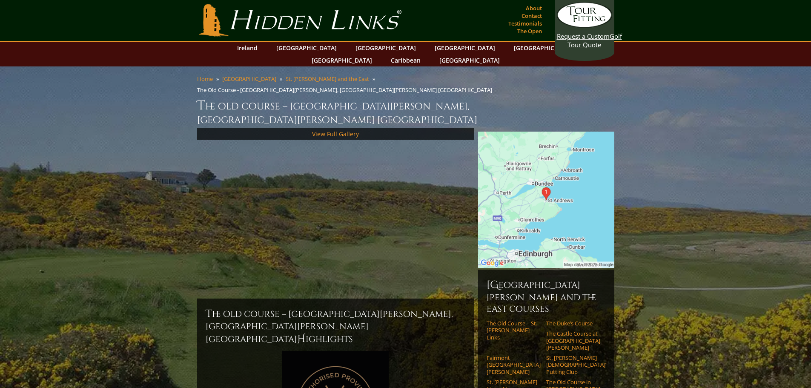 The height and width of the screenshot is (388, 811). Describe the element at coordinates (525, 23) in the screenshot. I see `a: Testimonials` at that location.